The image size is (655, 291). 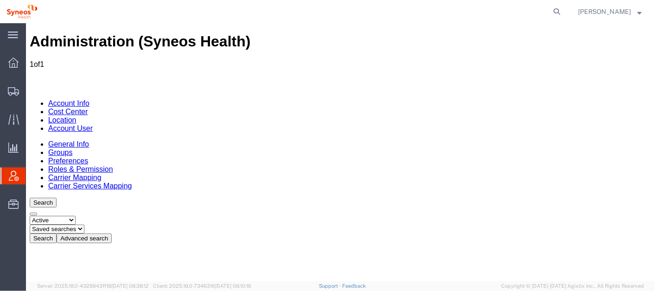 I want to click on button: Advanced search, so click(x=58, y=215).